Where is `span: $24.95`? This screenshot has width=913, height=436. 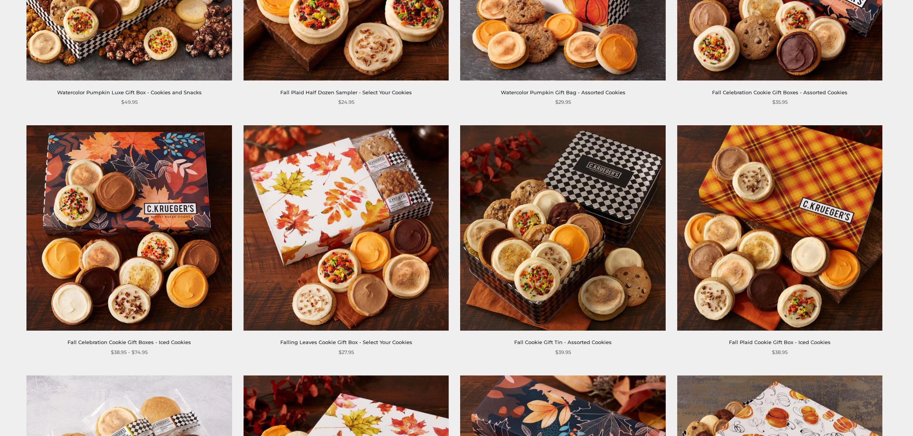
span: $24.95 is located at coordinates (346, 102).